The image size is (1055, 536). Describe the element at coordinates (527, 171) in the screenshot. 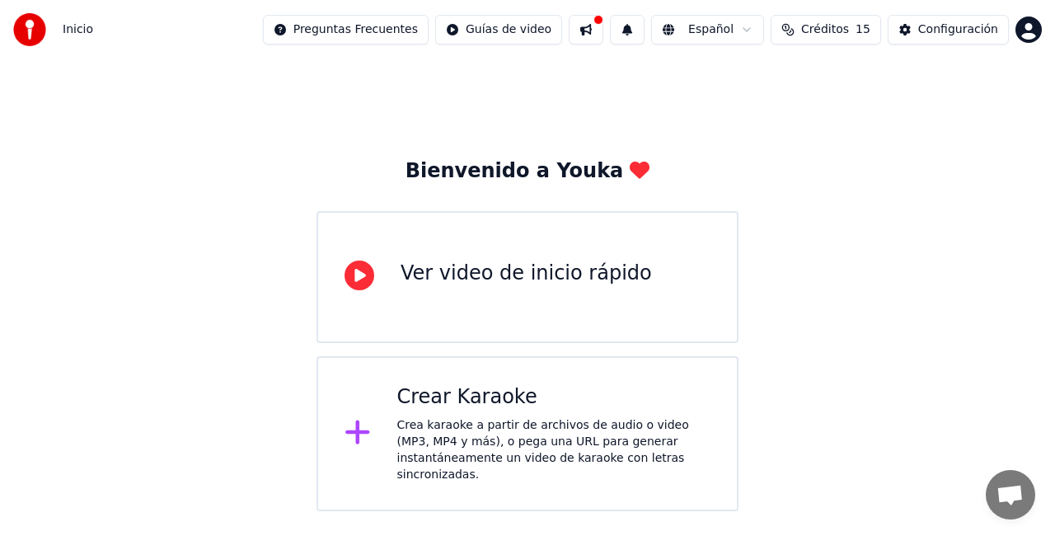

I see `div: Bienvenido a Youka` at that location.